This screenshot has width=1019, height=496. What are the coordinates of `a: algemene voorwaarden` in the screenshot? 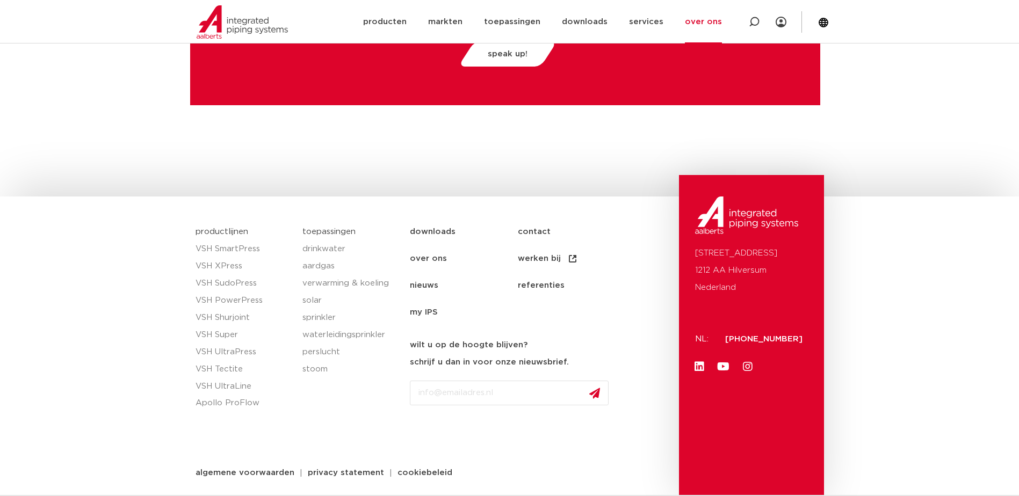 It's located at (245, 473).